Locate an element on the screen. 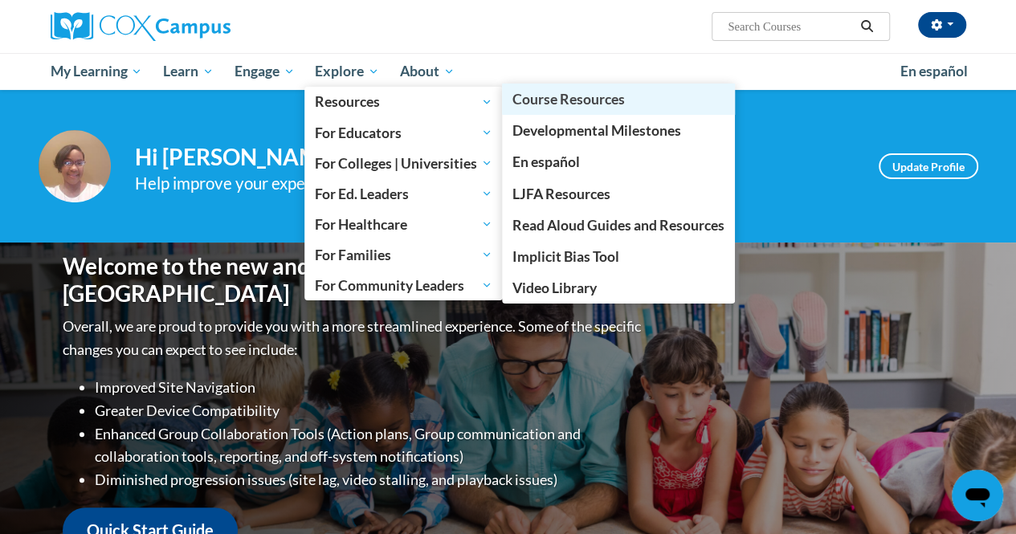  a: Implicit Bias Tool is located at coordinates (618, 256).